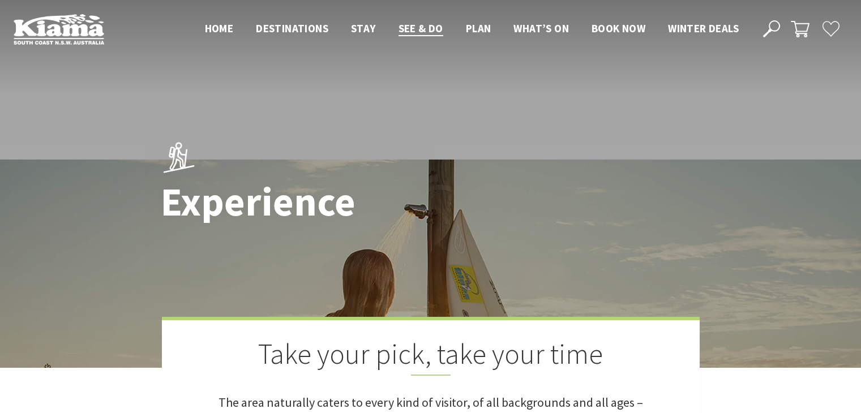 The image size is (861, 413). Describe the element at coordinates (421, 28) in the screenshot. I see `span: See & Do` at that location.